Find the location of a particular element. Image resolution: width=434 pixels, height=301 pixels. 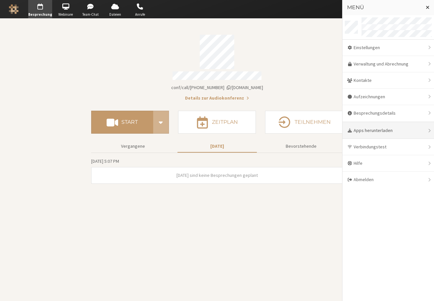

h3: Menü is located at coordinates (383, 8).